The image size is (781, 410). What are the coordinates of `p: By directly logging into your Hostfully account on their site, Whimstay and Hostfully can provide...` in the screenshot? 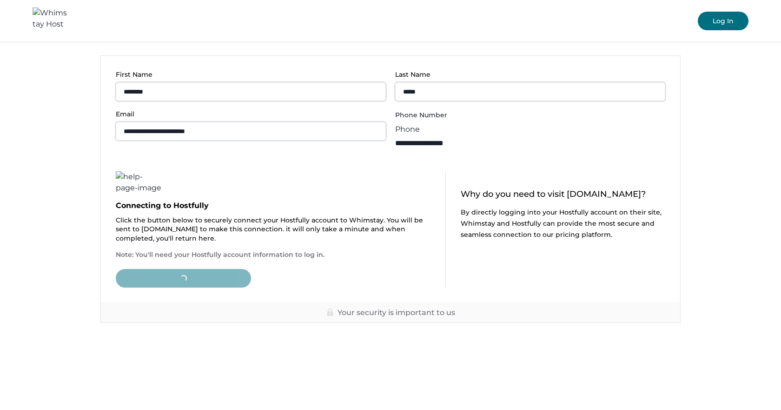 It's located at (563, 223).